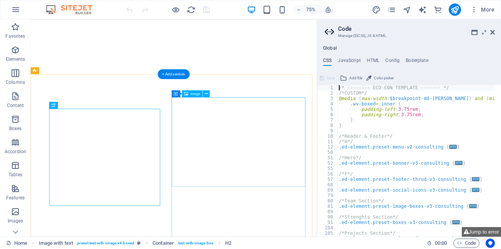 This screenshot has width=501, height=249. Describe the element at coordinates (482, 232) in the screenshot. I see `button: Jump to error` at that location.